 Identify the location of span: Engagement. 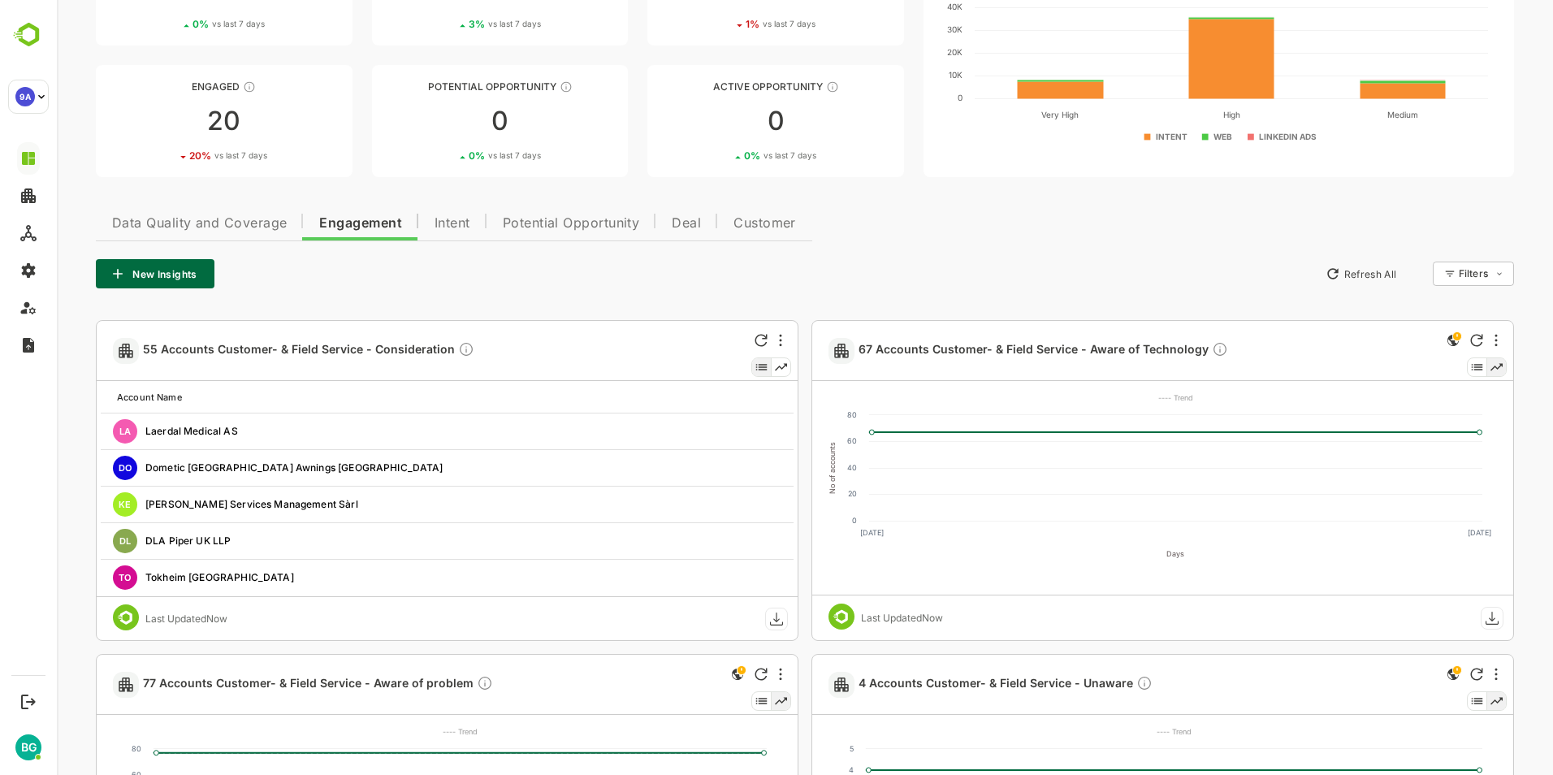
(304, 223).